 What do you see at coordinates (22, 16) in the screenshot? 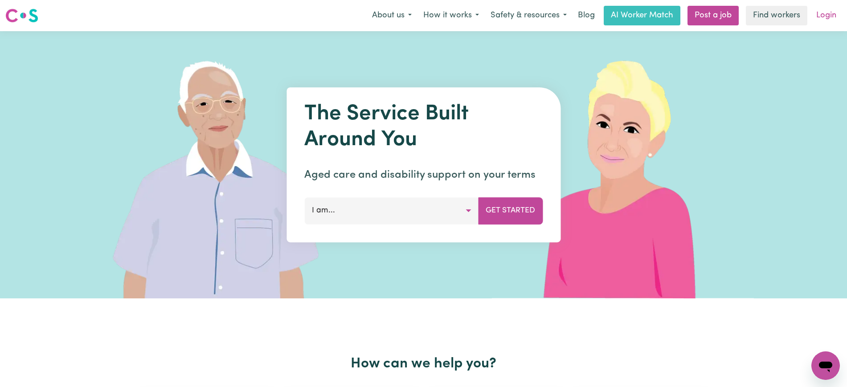
I see `a: Careseekers logo` at bounding box center [22, 16].